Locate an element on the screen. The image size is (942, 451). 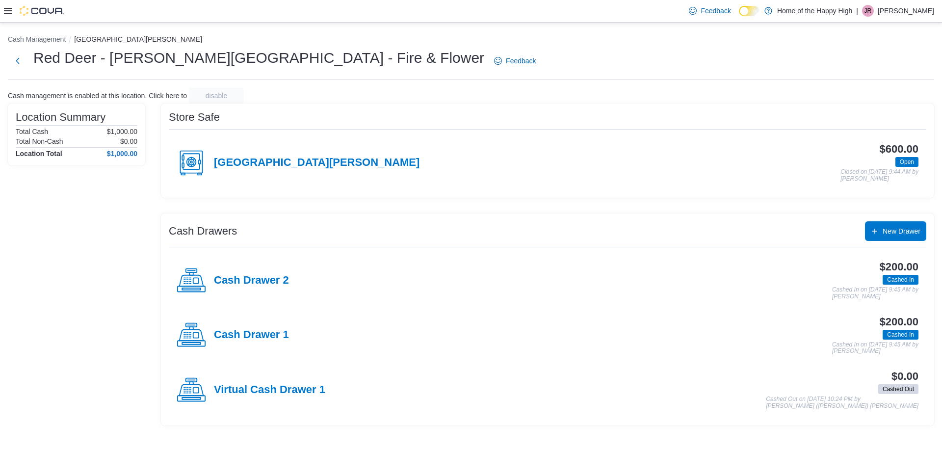
h3: Location Summary is located at coordinates (60, 117).